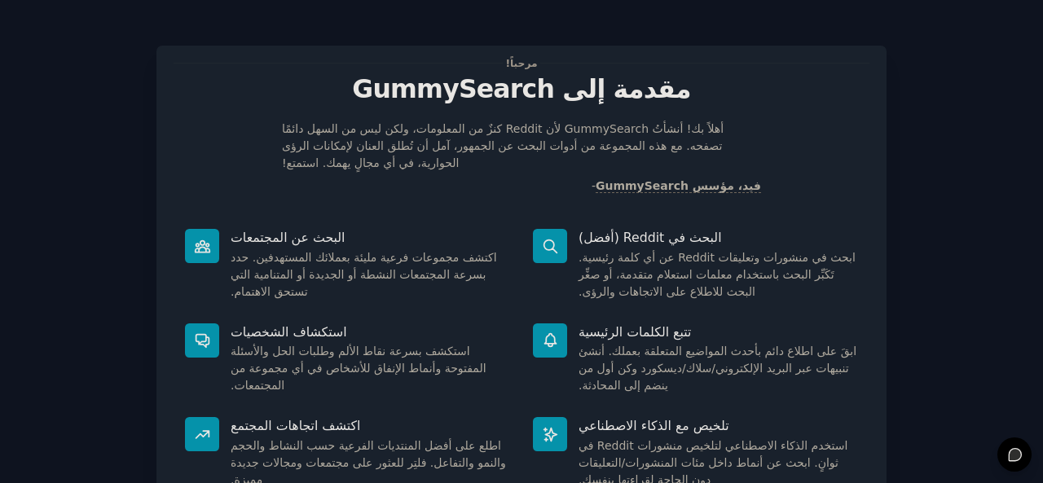  What do you see at coordinates (717, 275) in the screenshot?
I see `font: ابحث في منشورات وتعليقات Reddit عن أي كلمة رئيسية. تَكَبِّر البحث باستخدام معلمات استعلام متقدمة،...` at bounding box center [717, 275].